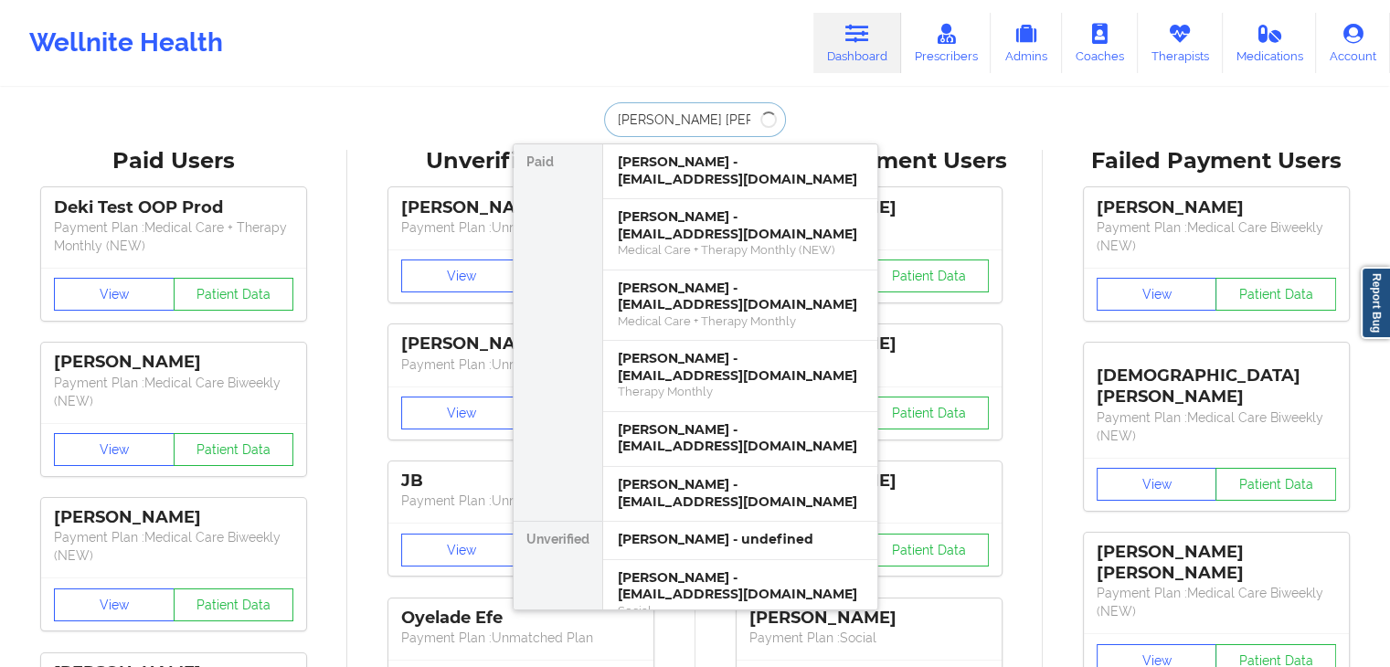 The image size is (1390, 667). Describe the element at coordinates (521, 481) in the screenshot. I see `div: JB` at that location.